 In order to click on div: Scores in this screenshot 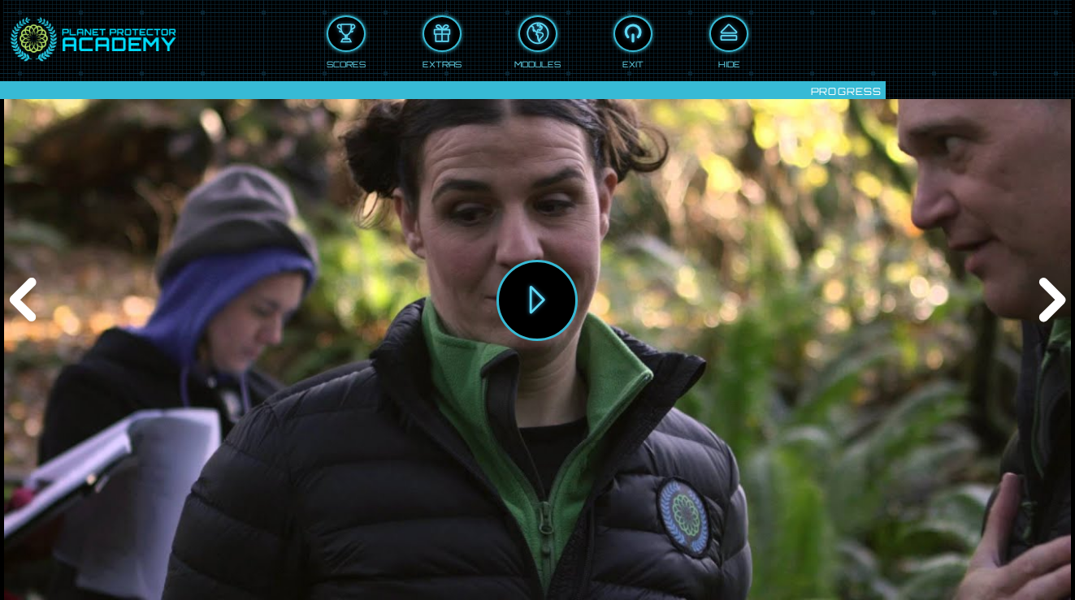, I will do `click(346, 63)`.